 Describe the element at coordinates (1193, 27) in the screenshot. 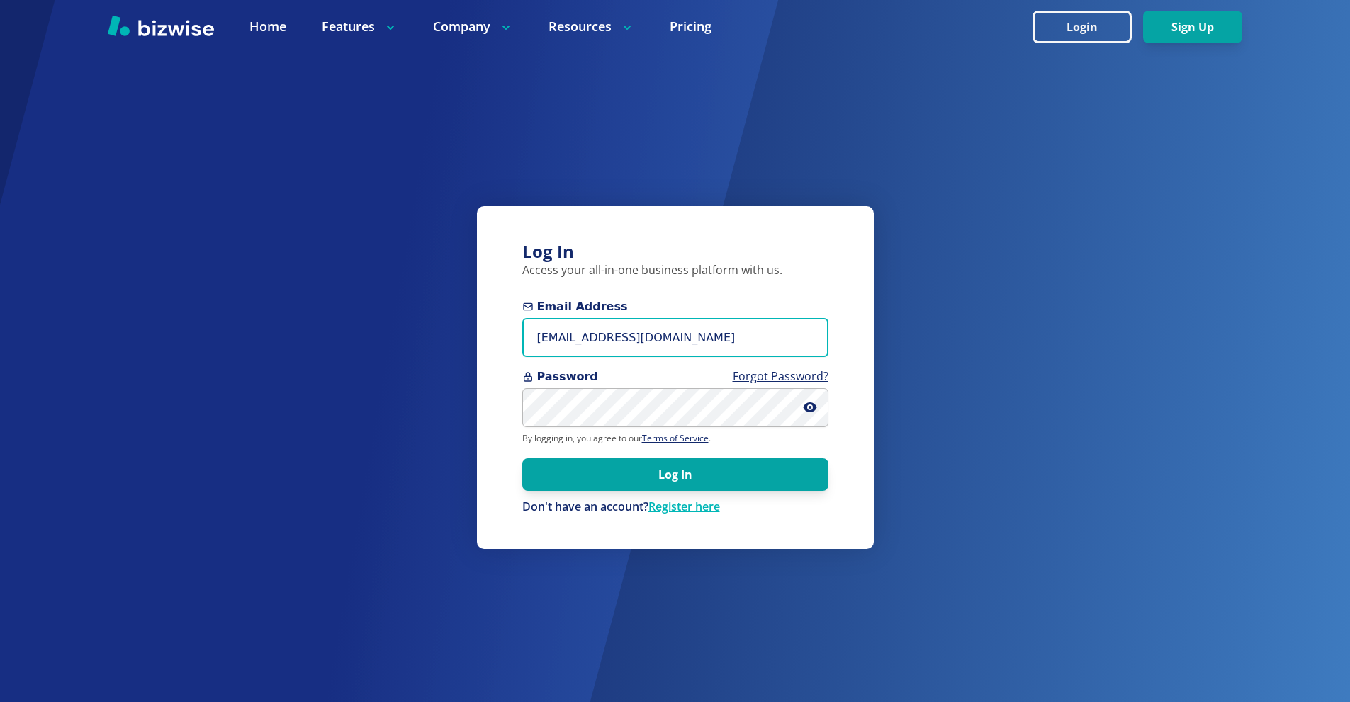

I see `button: Sign Up` at that location.